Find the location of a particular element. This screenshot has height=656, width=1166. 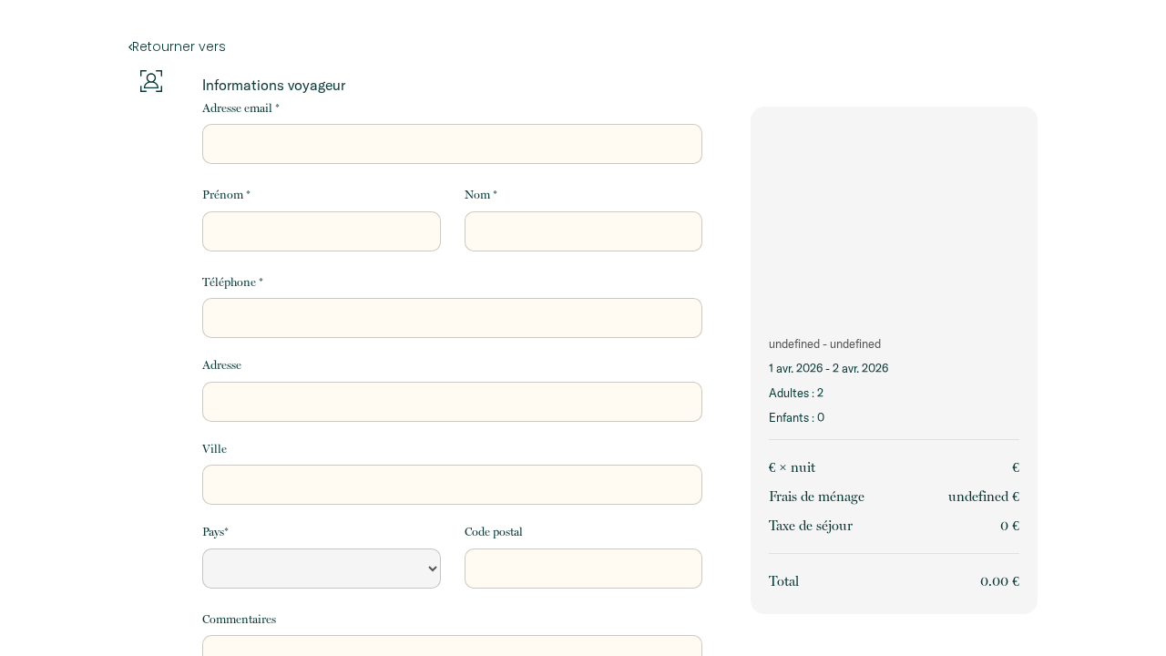

label: Pays is located at coordinates (215, 532).